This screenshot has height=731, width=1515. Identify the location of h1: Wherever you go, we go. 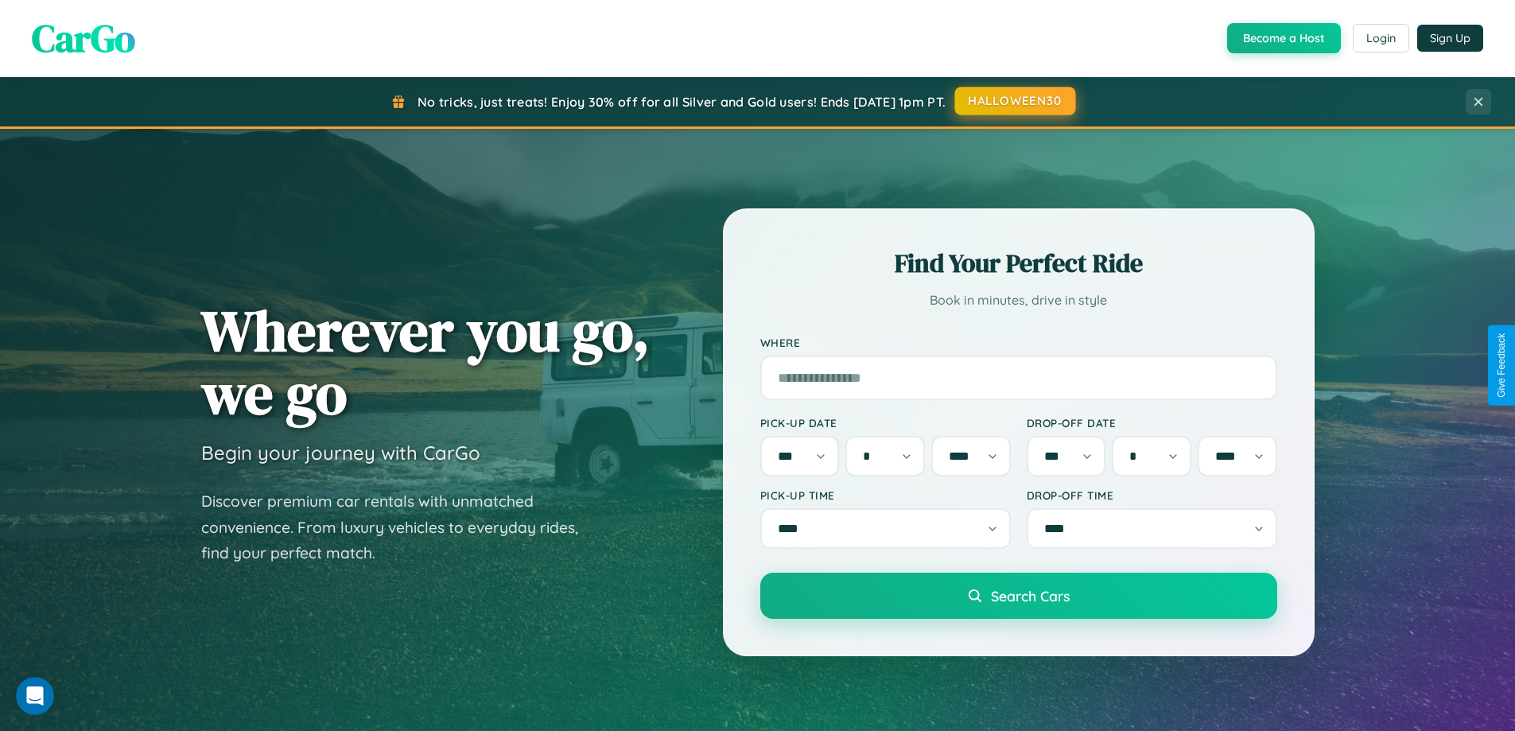
(426, 362).